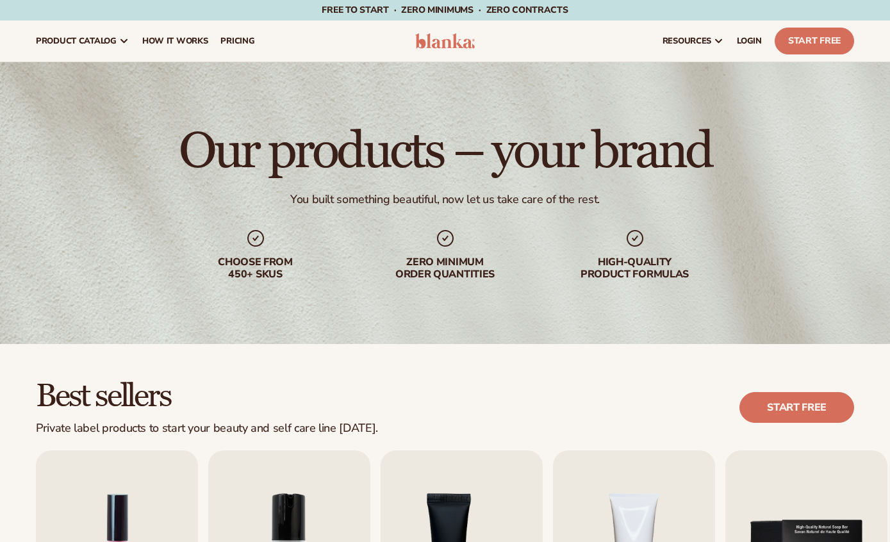 The width and height of the screenshot is (890, 542). Describe the element at coordinates (207, 396) in the screenshot. I see `h2: Best sellers` at that location.